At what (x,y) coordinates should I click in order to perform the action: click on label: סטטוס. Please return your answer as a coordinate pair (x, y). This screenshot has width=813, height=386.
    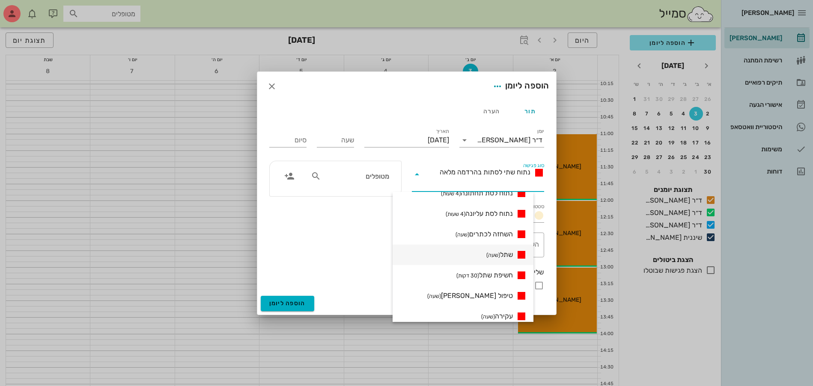
    Looking at the image, I should click on (537, 207).